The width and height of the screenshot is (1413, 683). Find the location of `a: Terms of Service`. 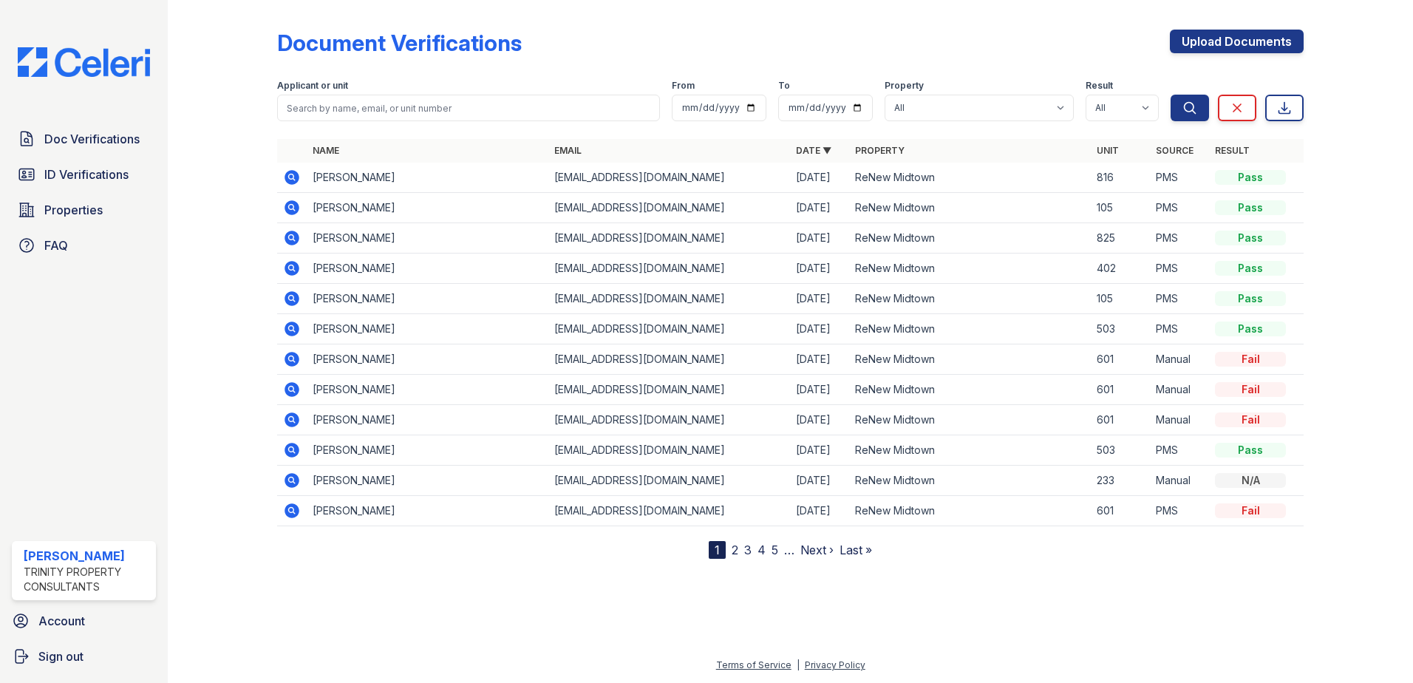

a: Terms of Service is located at coordinates (754, 664).